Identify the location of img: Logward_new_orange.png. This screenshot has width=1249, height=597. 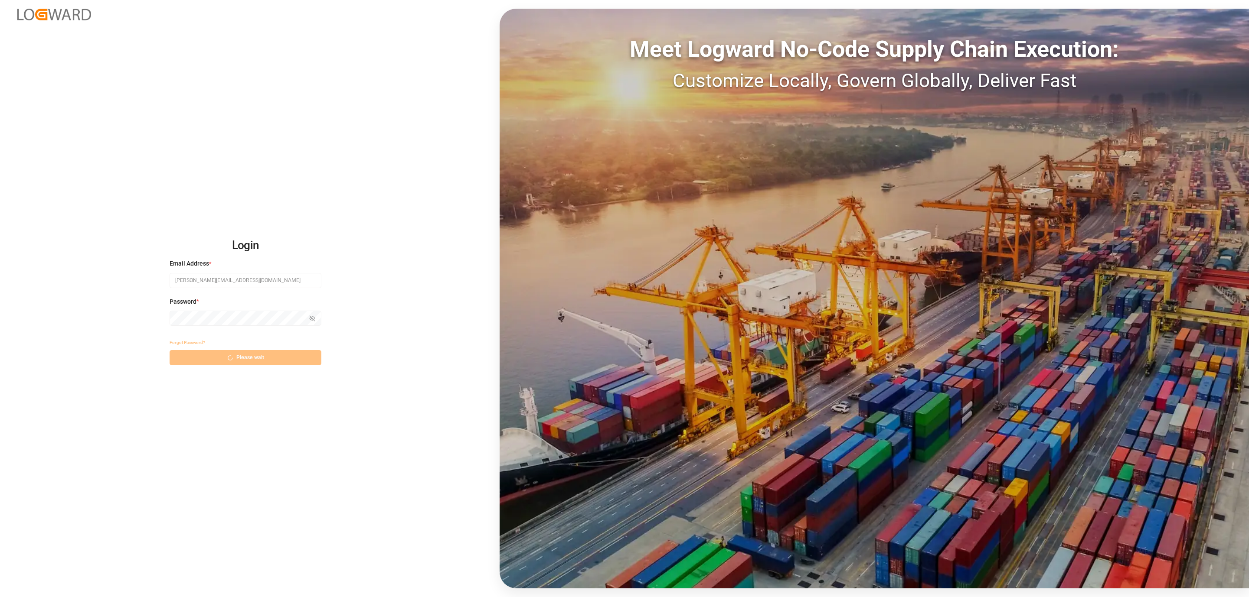
(54, 14).